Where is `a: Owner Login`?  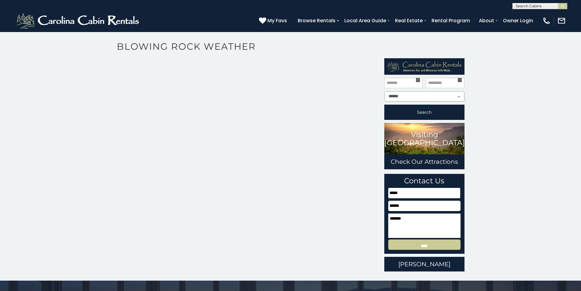
a: Owner Login is located at coordinates (518, 20).